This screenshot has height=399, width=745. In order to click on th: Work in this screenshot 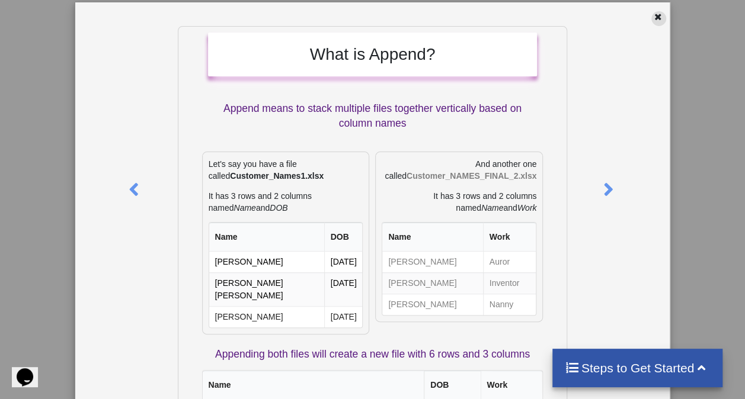, I will do `click(510, 237)`.